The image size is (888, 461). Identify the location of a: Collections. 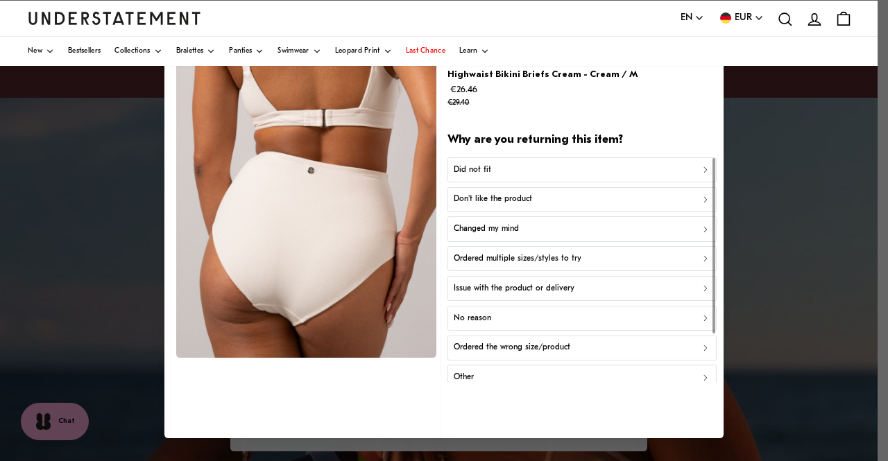
(138, 51).